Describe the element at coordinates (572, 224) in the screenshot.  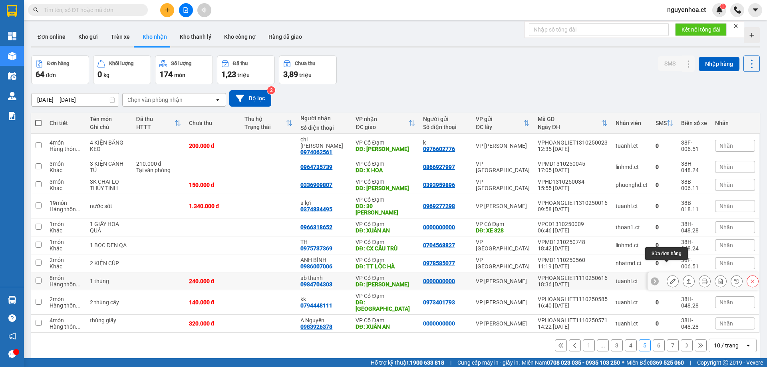
I see `div: VPCD1310250009` at that location.